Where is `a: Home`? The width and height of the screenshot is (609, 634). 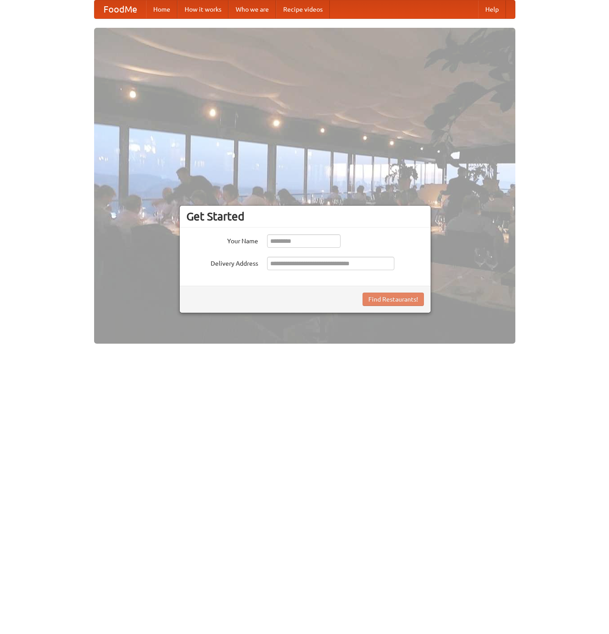
a: Home is located at coordinates (162, 9).